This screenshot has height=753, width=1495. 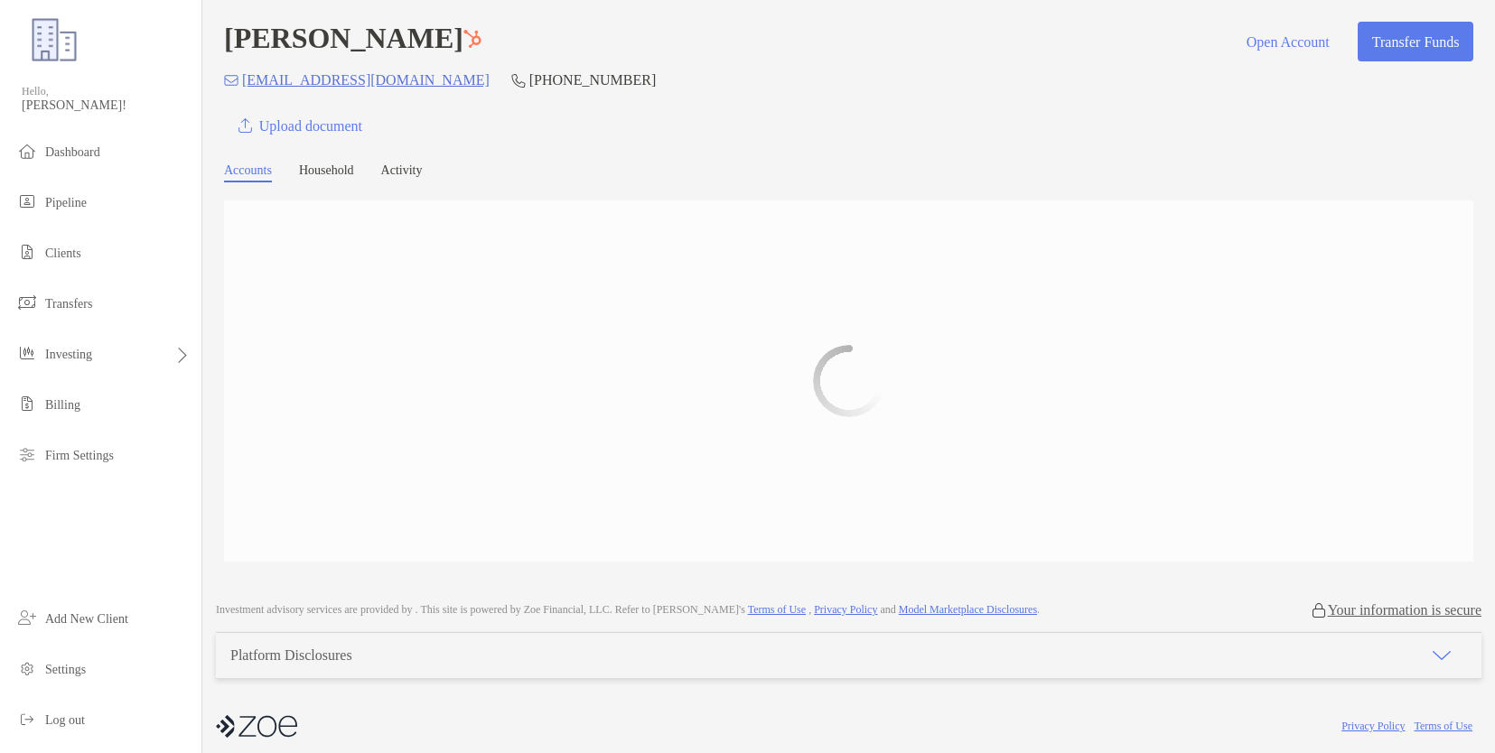 What do you see at coordinates (27, 454) in the screenshot?
I see `img: firm-settings icon` at bounding box center [27, 454].